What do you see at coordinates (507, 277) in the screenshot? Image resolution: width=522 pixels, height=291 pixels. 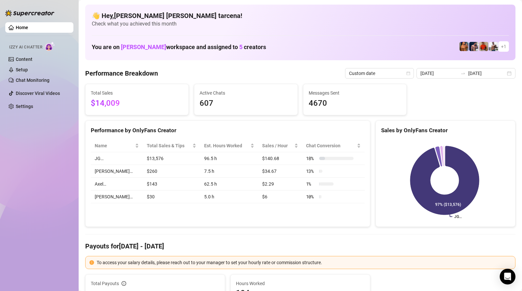 I see `div: Open Intercom Messenger` at bounding box center [507, 277].